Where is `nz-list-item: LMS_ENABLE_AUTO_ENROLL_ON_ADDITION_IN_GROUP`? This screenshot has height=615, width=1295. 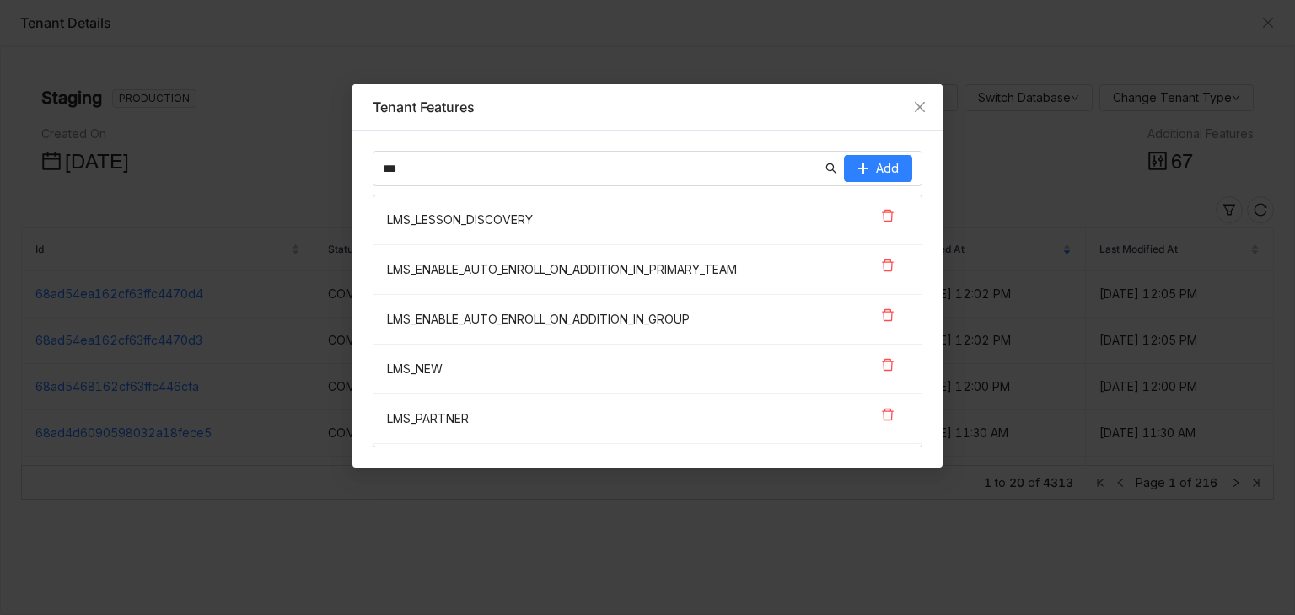
nz-list-item: LMS_ENABLE_AUTO_ENROLL_ON_ADDITION_IN_GROUP is located at coordinates (647, 319).